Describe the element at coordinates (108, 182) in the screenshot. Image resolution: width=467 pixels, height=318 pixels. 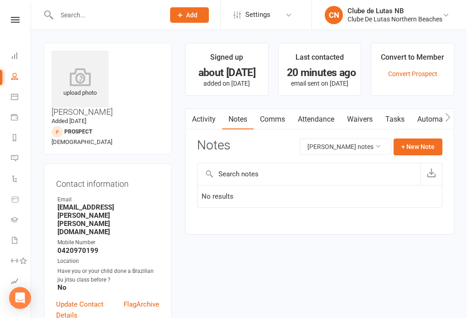
I see `h3: Contact information` at that location.